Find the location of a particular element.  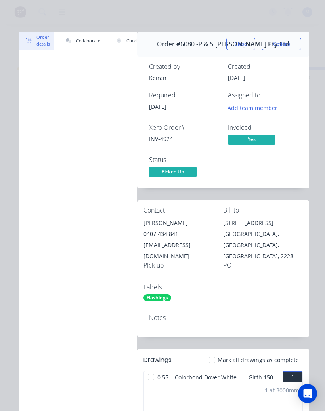

div: Pick up is located at coordinates (183, 265).